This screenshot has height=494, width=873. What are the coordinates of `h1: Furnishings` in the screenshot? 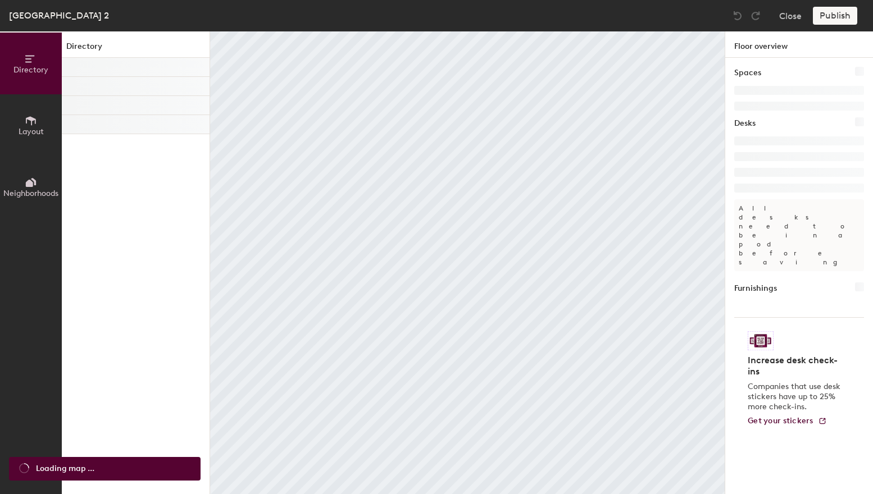 It's located at (755, 289).